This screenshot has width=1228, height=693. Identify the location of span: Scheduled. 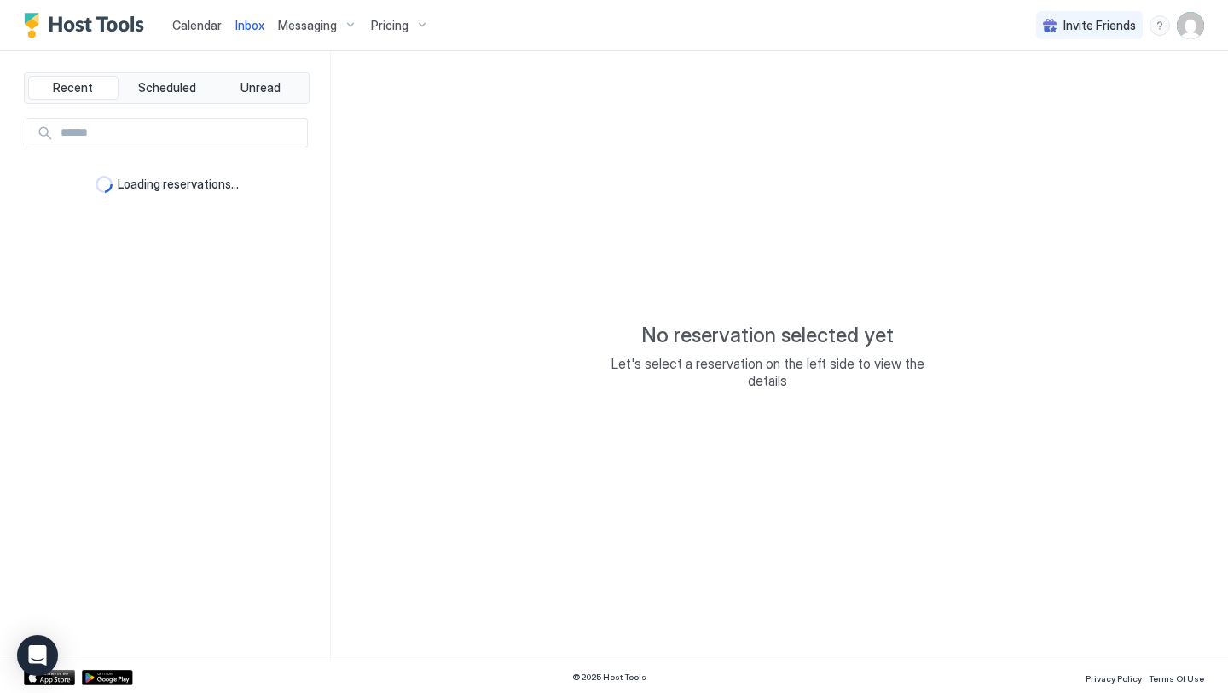
(167, 88).